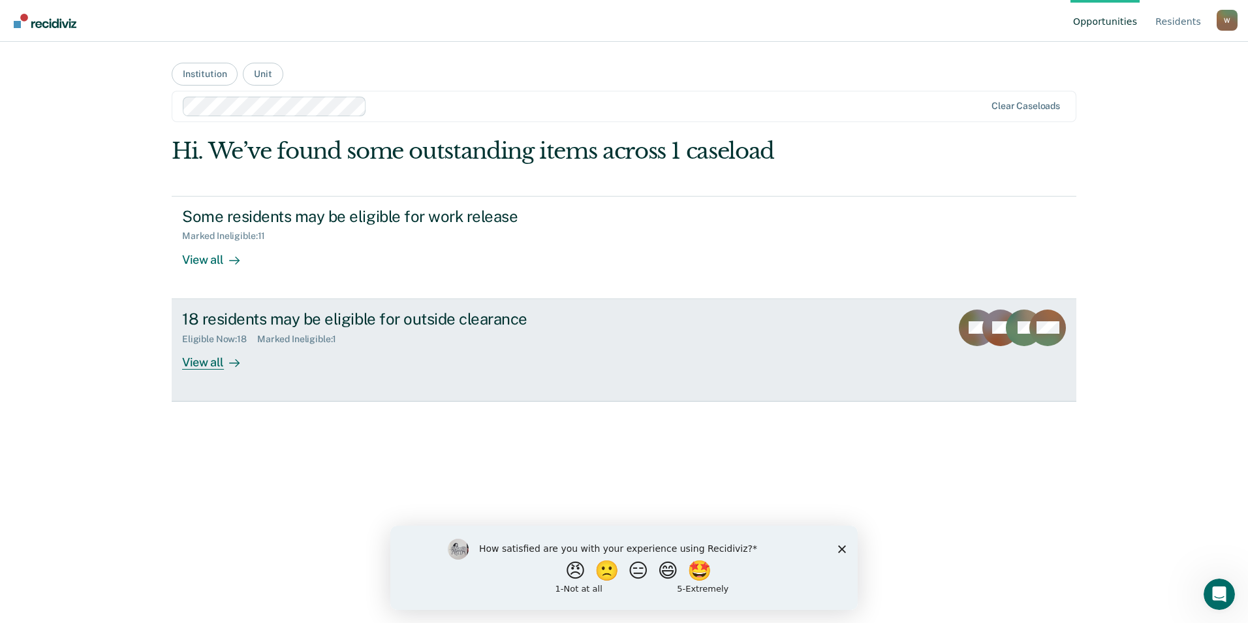 This screenshot has height=623, width=1248. What do you see at coordinates (452, 24) in the screenshot?
I see `div: Close survey` at bounding box center [452, 24].